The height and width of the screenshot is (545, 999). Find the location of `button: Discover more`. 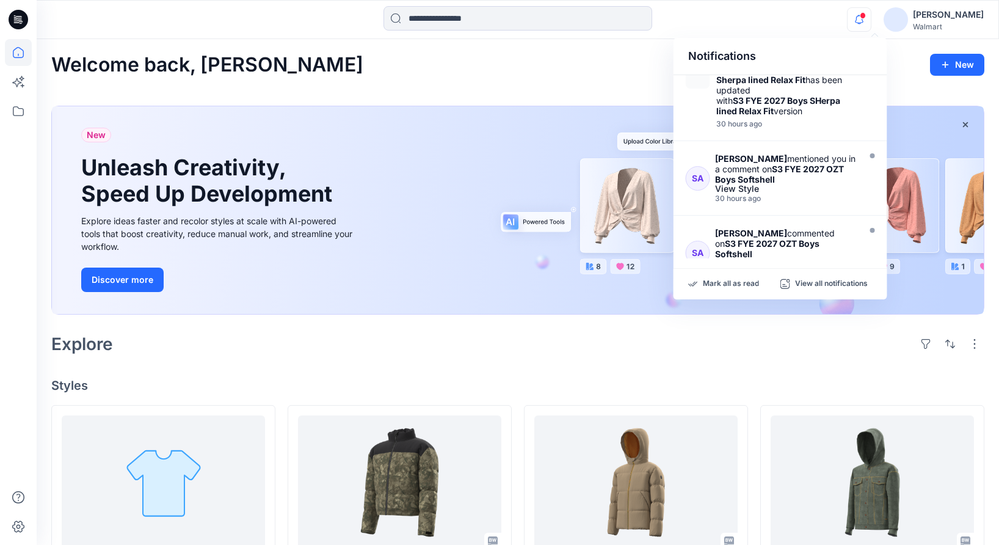

button: Discover more is located at coordinates (122, 280).